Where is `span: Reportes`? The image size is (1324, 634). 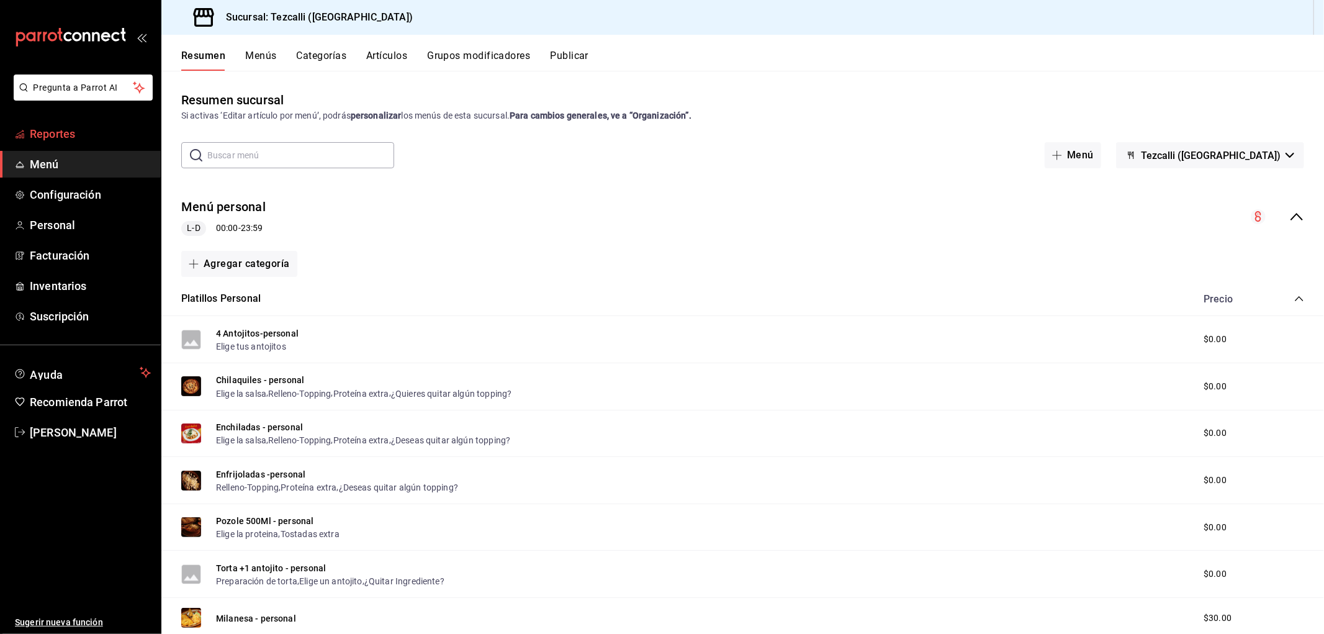
span: Reportes is located at coordinates (90, 133).